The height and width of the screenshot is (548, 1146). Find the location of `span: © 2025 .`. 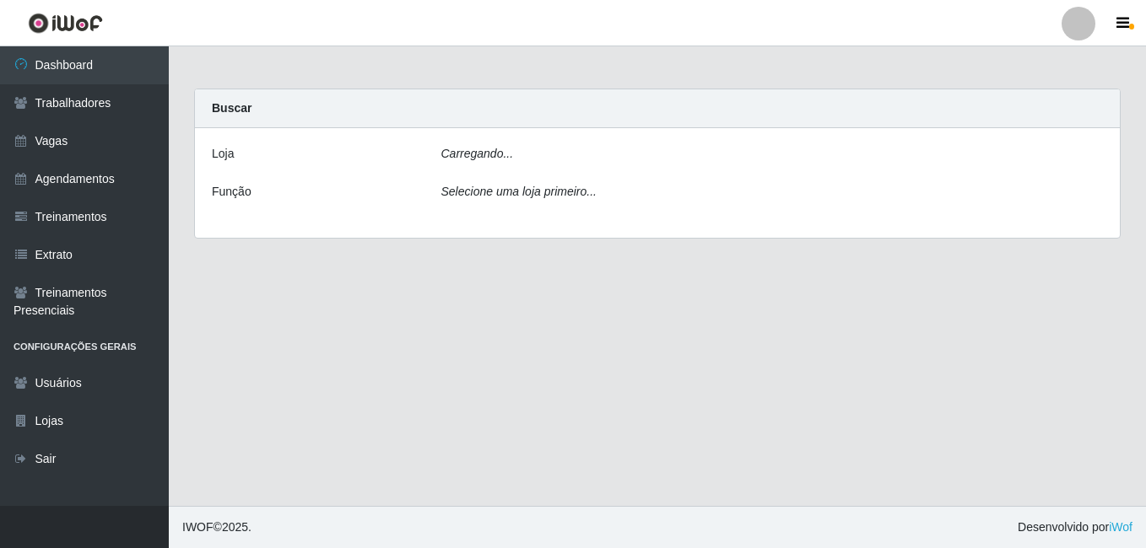

span: © 2025 . is located at coordinates (217, 527).